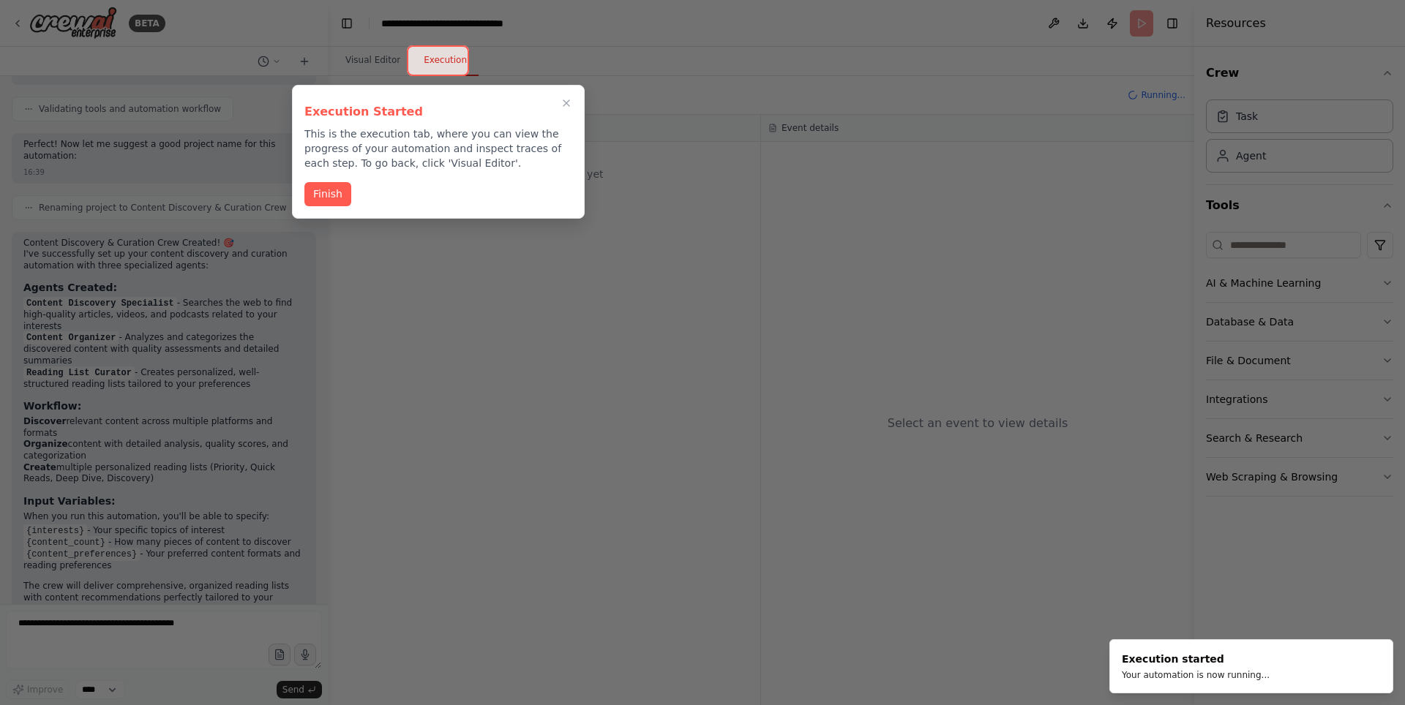  I want to click on p: This is the execution tab, where you can view the progress of your automation and inspect traces ..., so click(438, 149).